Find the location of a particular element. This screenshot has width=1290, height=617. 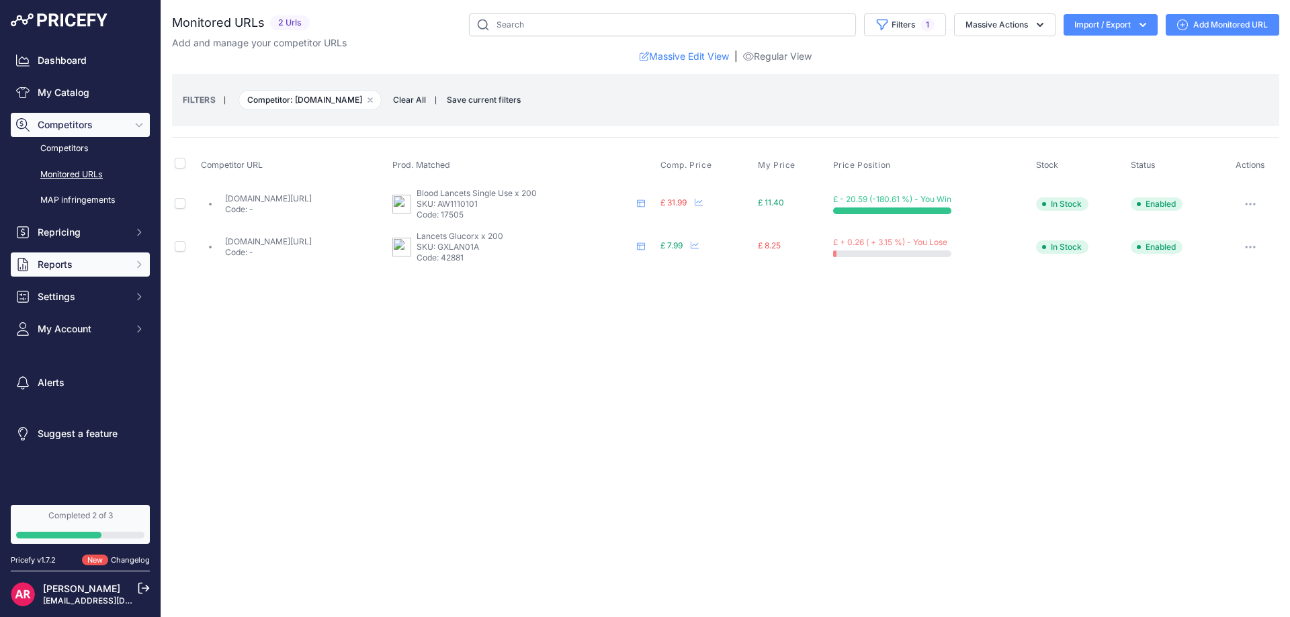

div: Pricefy v1.7.2 is located at coordinates (33, 560).